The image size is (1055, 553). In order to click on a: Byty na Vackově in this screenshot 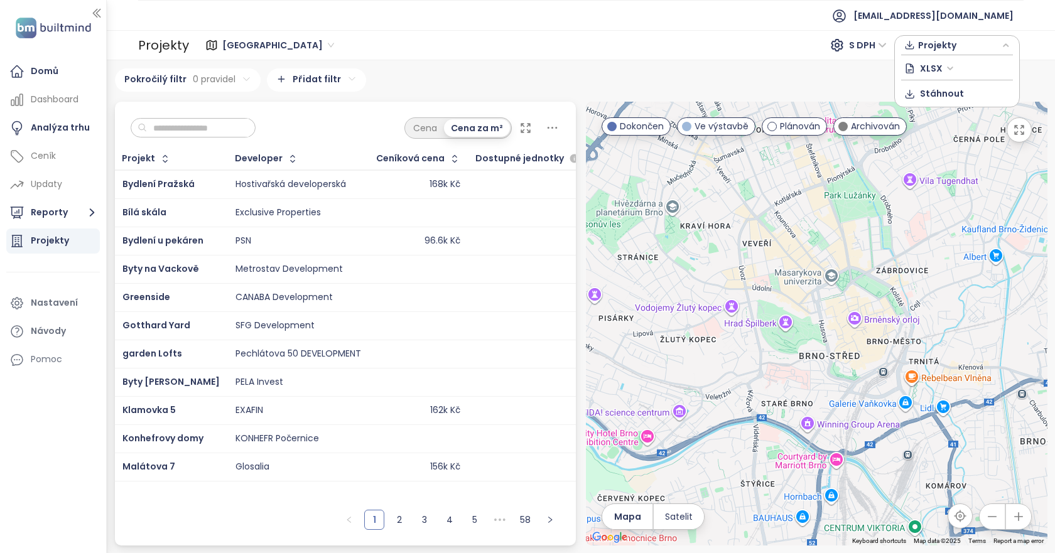, I will do `click(161, 269)`.